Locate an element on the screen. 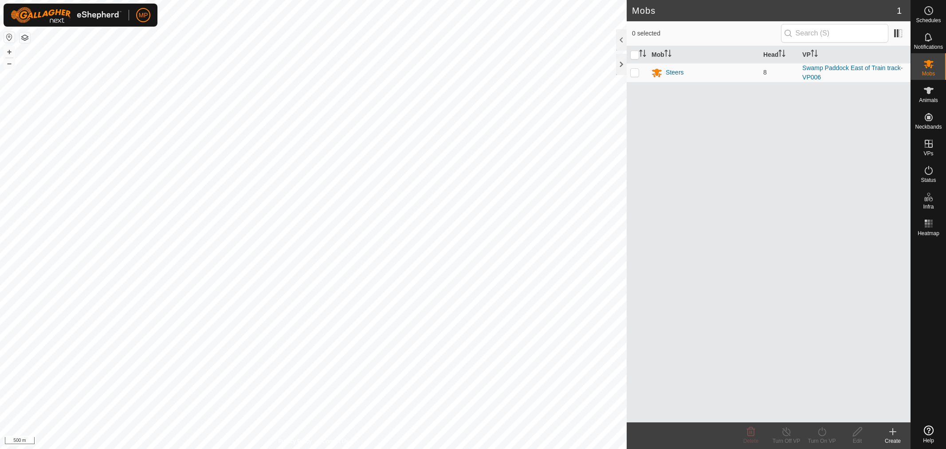 The height and width of the screenshot is (449, 946). h2: Mobs is located at coordinates (764, 11).